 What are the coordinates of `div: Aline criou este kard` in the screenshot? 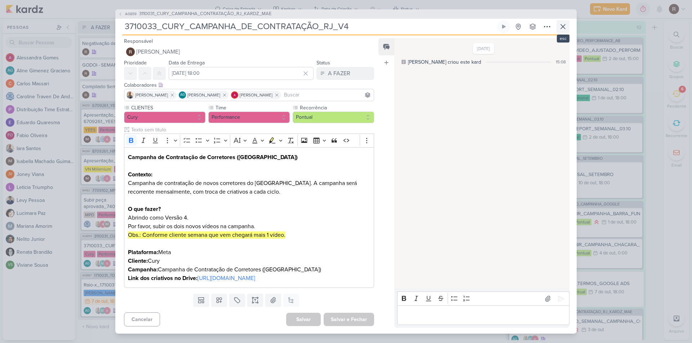 It's located at (444, 62).